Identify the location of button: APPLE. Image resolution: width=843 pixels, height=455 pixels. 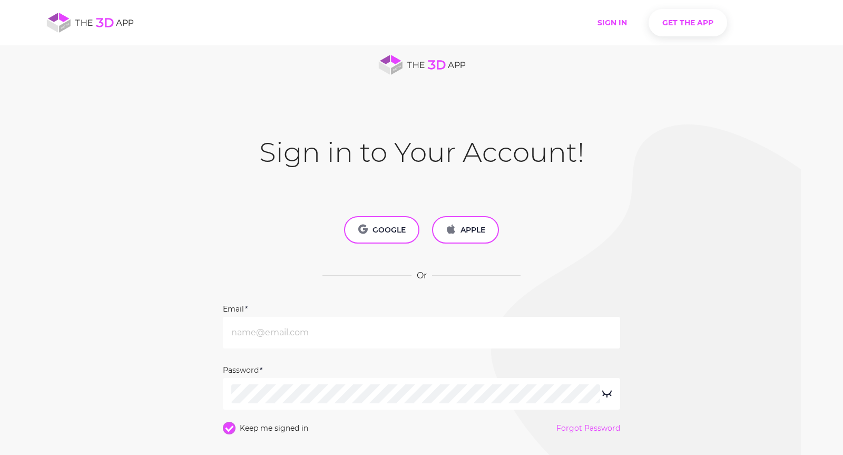
(465, 230).